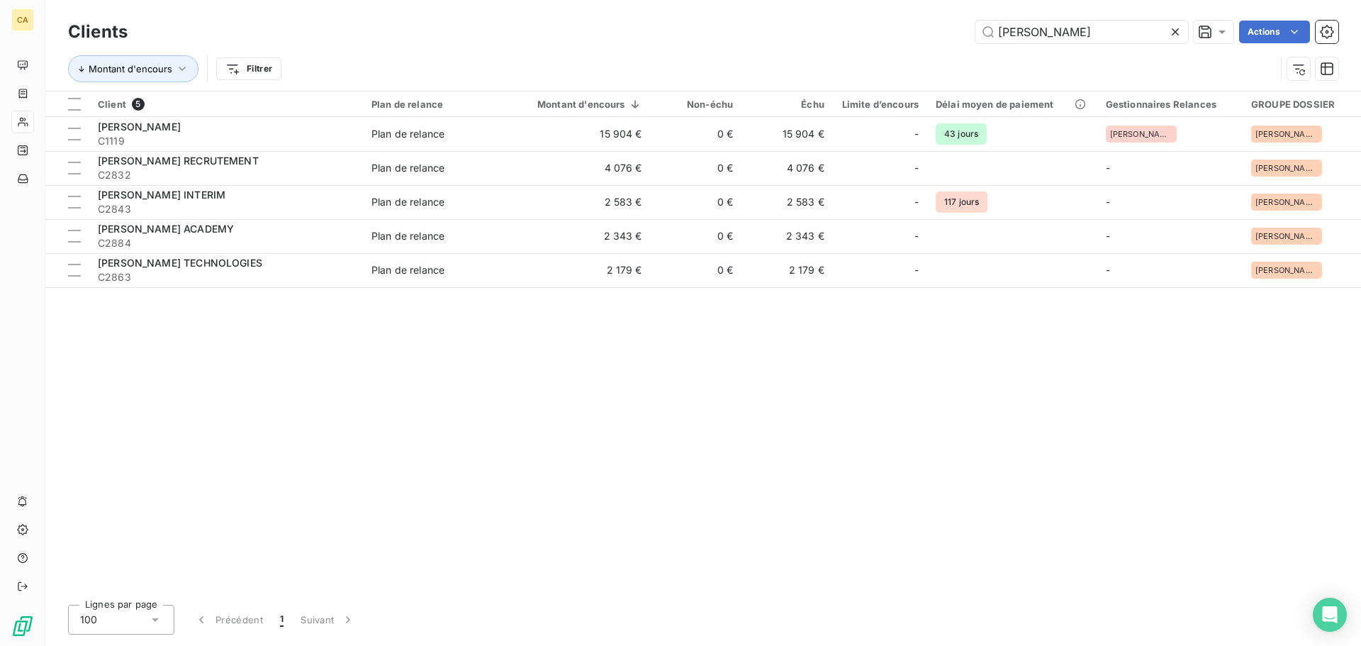 This screenshot has width=1361, height=646. Describe the element at coordinates (1082, 32) in the screenshot. I see `input: Rechercher` at that location.